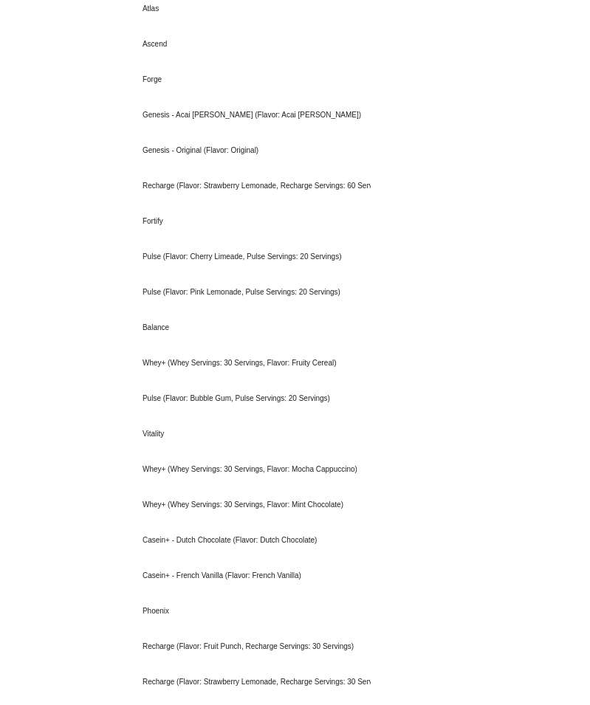 This screenshot has width=590, height=705. I want to click on div: Casein+ - French Vanilla (Flavor: French Vanilla), so click(250, 576).